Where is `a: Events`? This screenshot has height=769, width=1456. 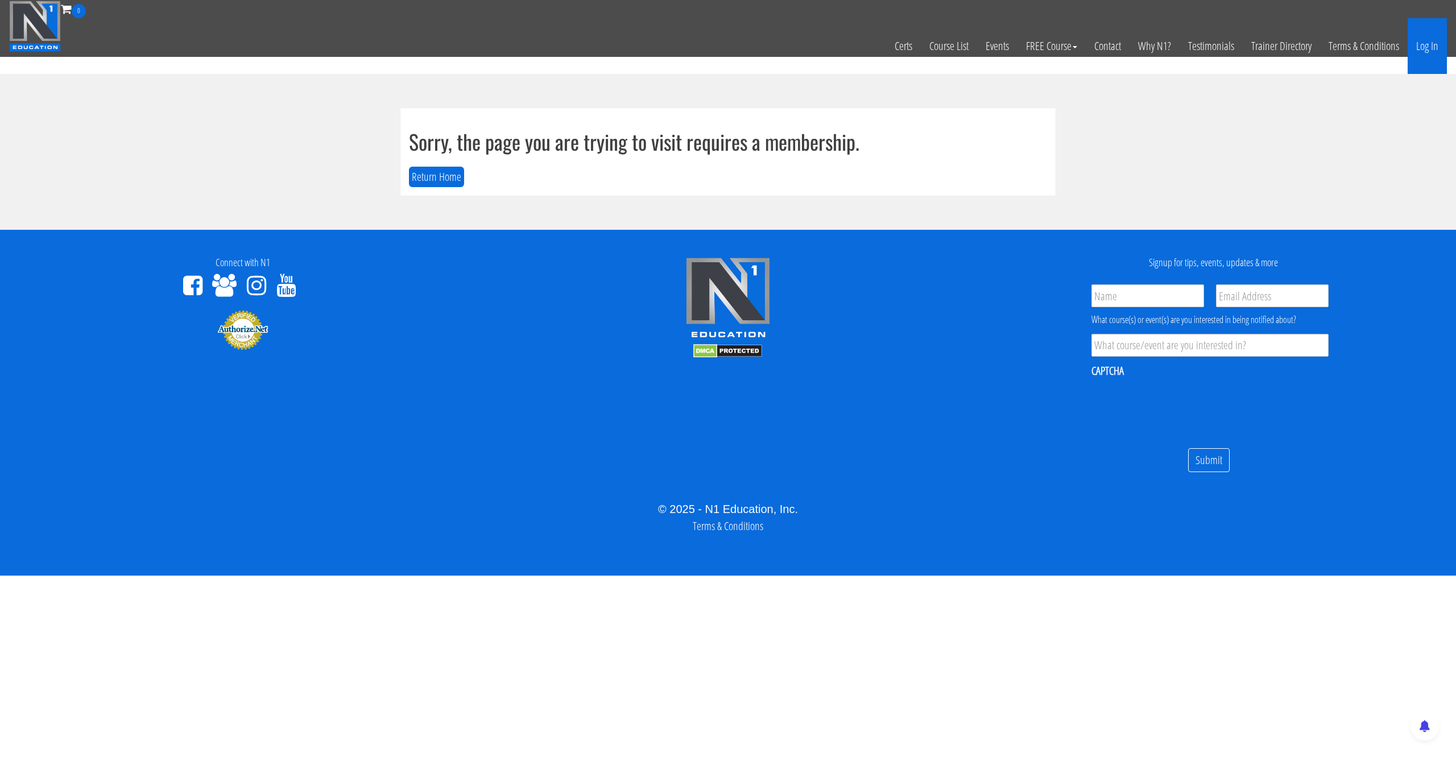 a: Events is located at coordinates (997, 46).